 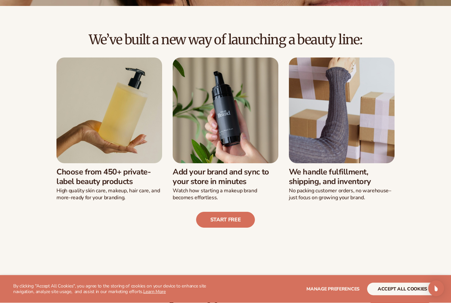 What do you see at coordinates (154, 291) in the screenshot?
I see `a: Learn More` at bounding box center [154, 291].